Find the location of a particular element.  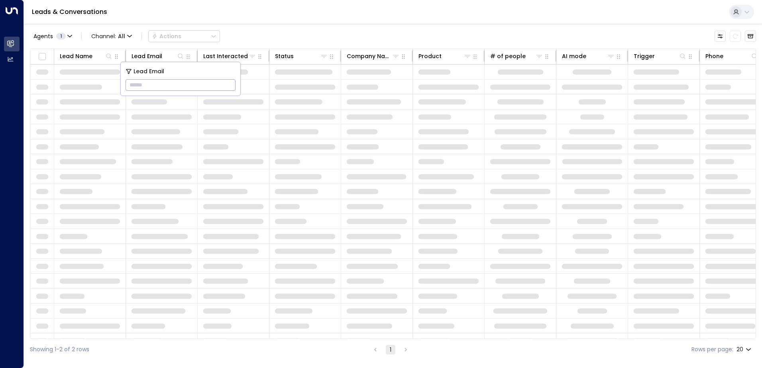

div: Actions is located at coordinates (167, 36).